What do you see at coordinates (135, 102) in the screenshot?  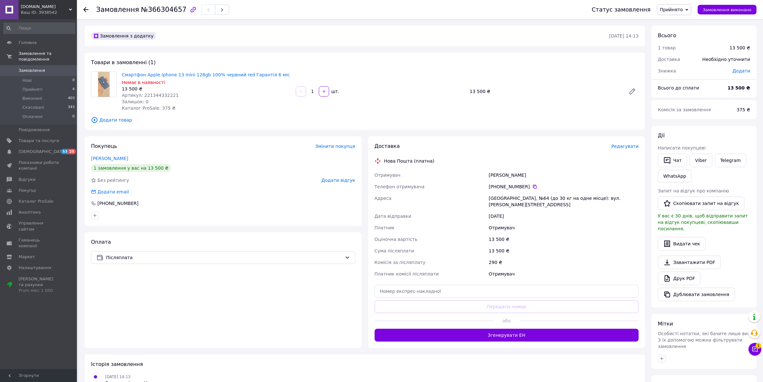 I see `span: Залишок: 0` at bounding box center [135, 102].